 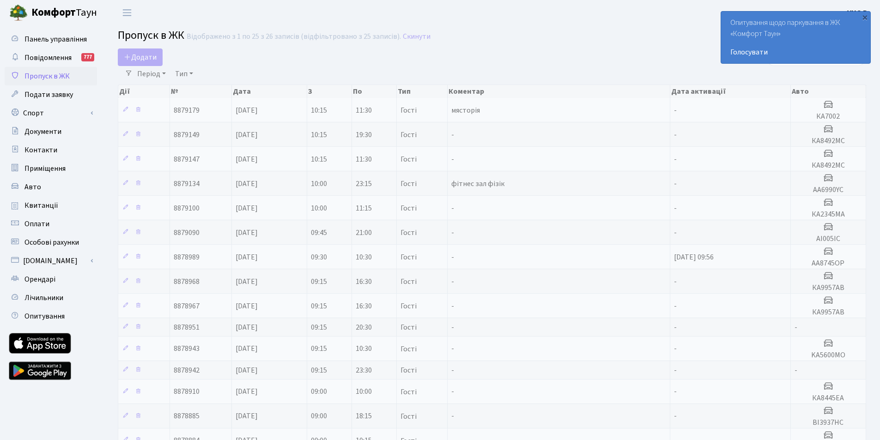 I want to click on span: фітнес зал фізік, so click(x=478, y=184).